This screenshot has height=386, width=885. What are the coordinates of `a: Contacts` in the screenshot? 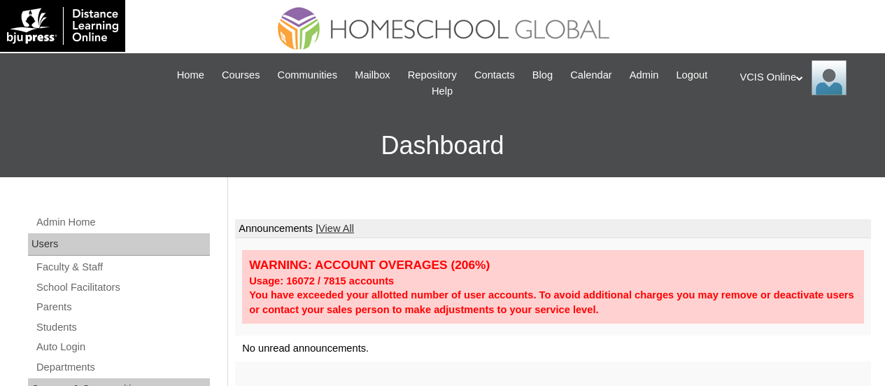 It's located at (495, 75).